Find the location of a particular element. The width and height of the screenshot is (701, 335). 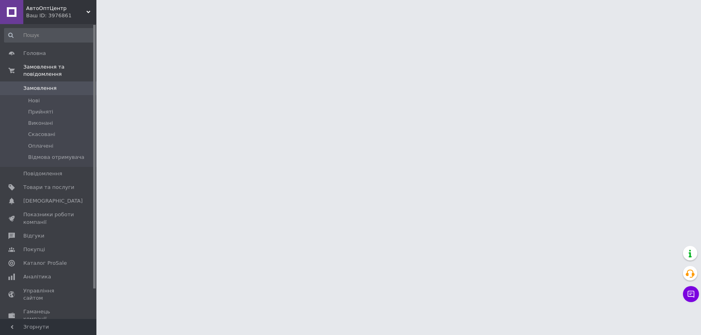

span: Аналітика is located at coordinates (37, 277).